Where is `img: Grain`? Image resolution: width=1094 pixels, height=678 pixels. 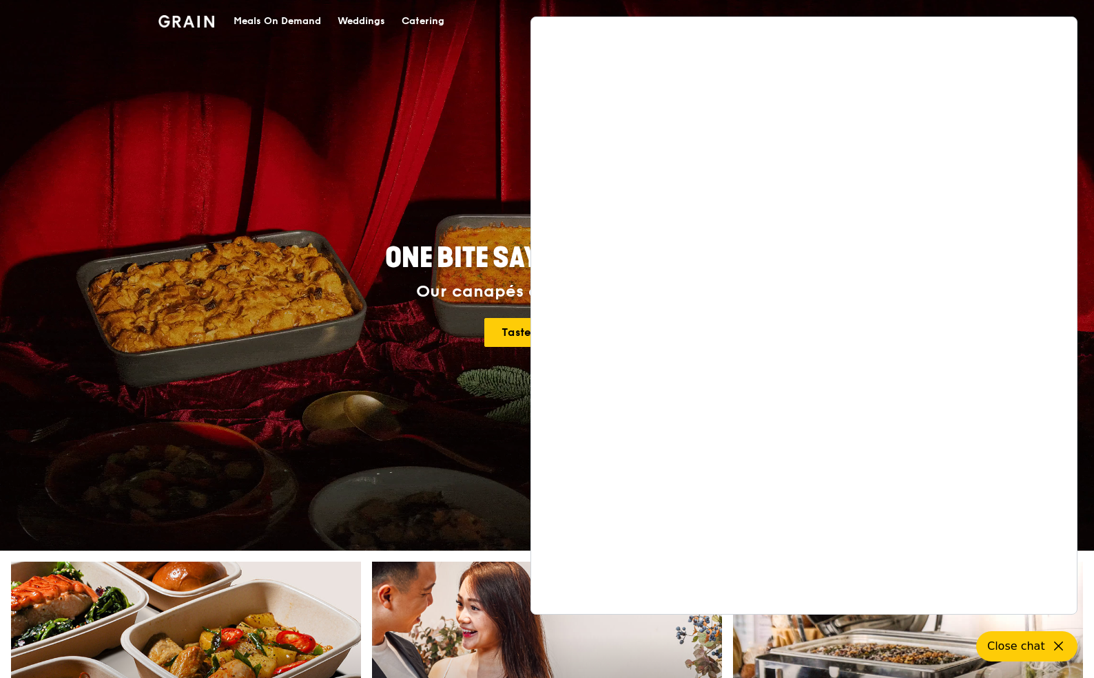 img: Grain is located at coordinates (186, 21).